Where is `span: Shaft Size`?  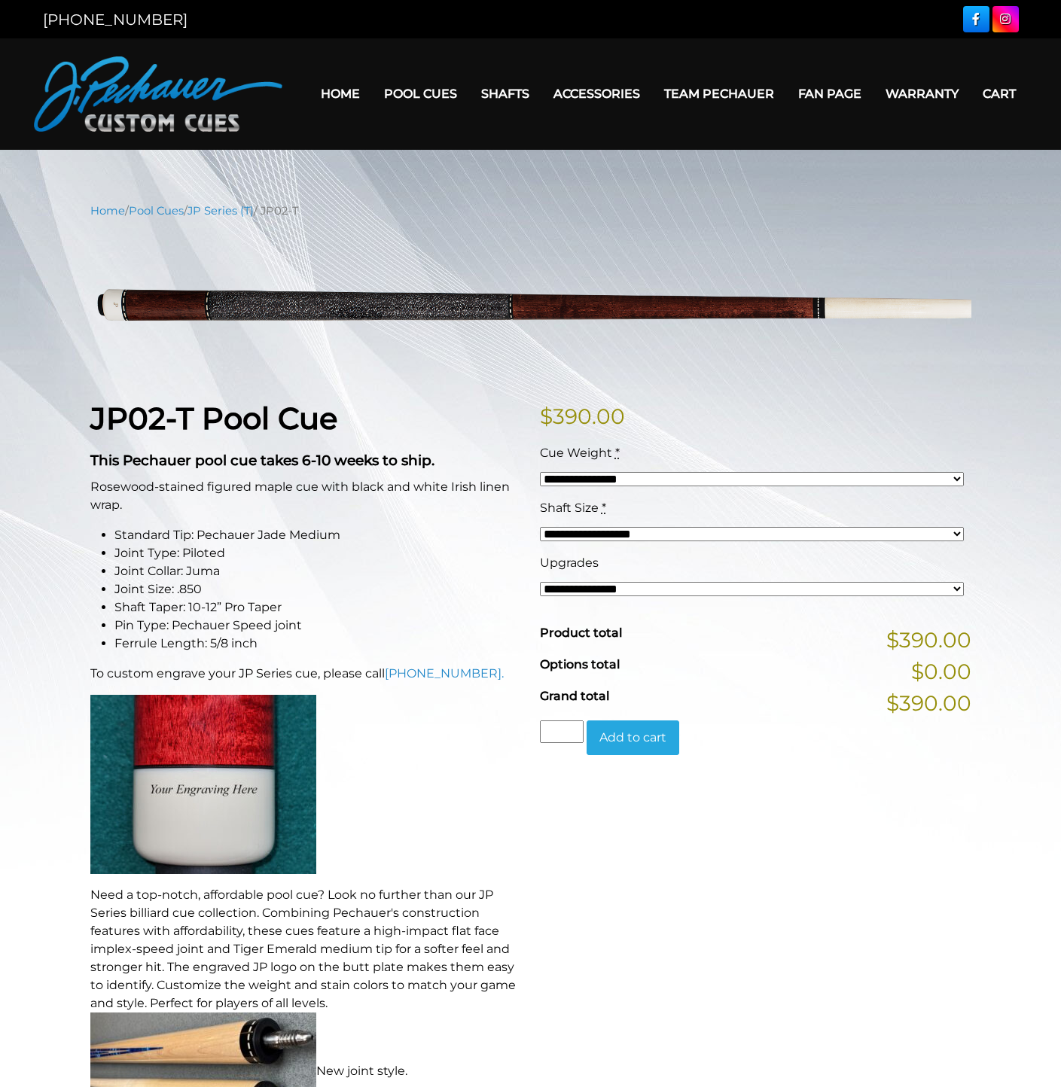
span: Shaft Size is located at coordinates (569, 507).